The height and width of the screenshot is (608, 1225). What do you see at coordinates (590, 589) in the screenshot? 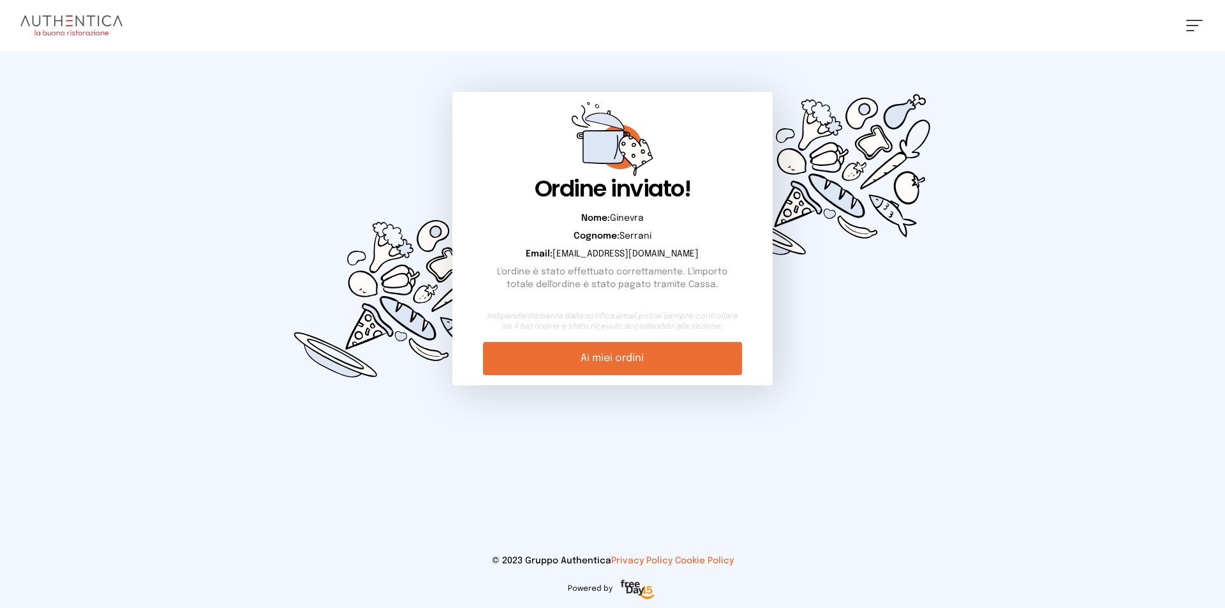
I see `span: Powered by` at bounding box center [590, 589].